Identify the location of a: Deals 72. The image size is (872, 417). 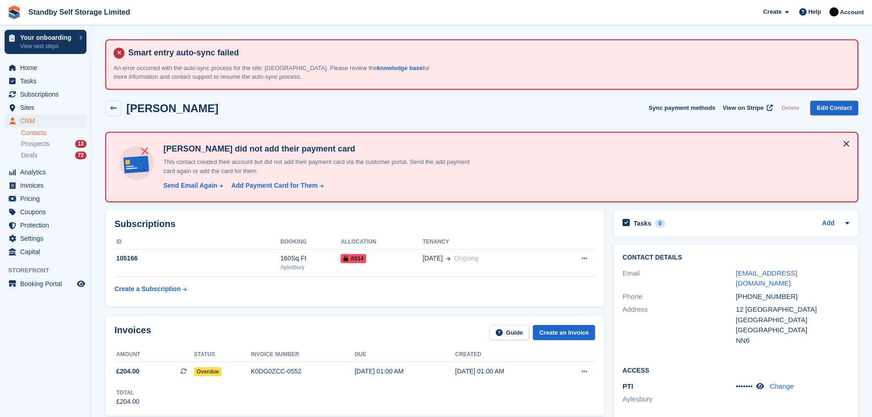
(54, 155).